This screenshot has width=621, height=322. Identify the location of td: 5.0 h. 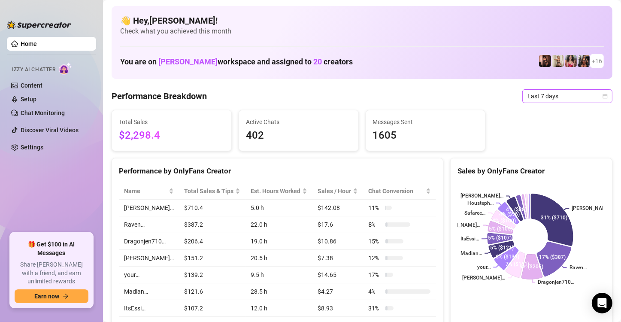
(279, 208).